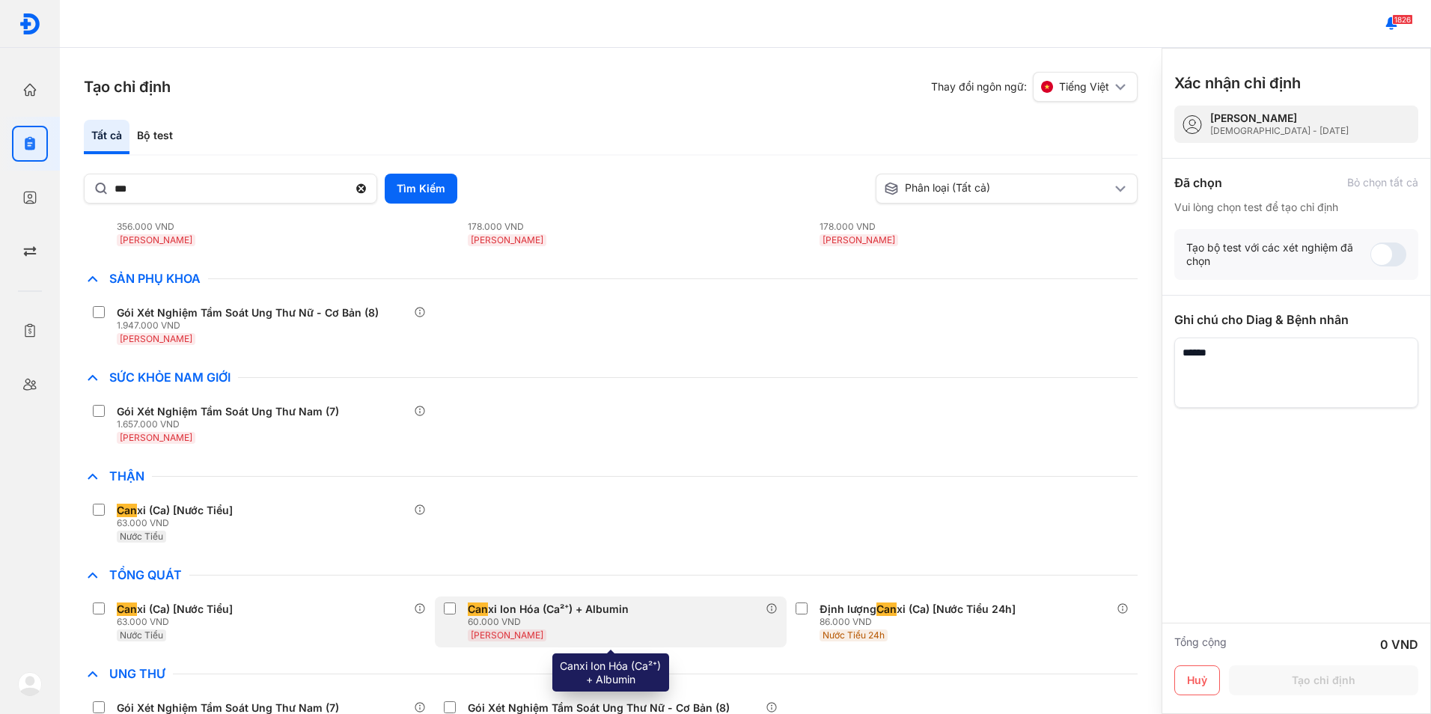 Image resolution: width=1431 pixels, height=714 pixels. Describe the element at coordinates (1198, 183) in the screenshot. I see `div: Đã chọn` at that location.